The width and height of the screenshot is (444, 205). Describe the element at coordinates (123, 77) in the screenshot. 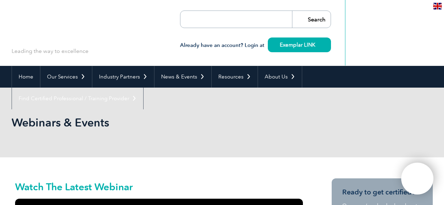

I see `a: Industry Partners` at that location.